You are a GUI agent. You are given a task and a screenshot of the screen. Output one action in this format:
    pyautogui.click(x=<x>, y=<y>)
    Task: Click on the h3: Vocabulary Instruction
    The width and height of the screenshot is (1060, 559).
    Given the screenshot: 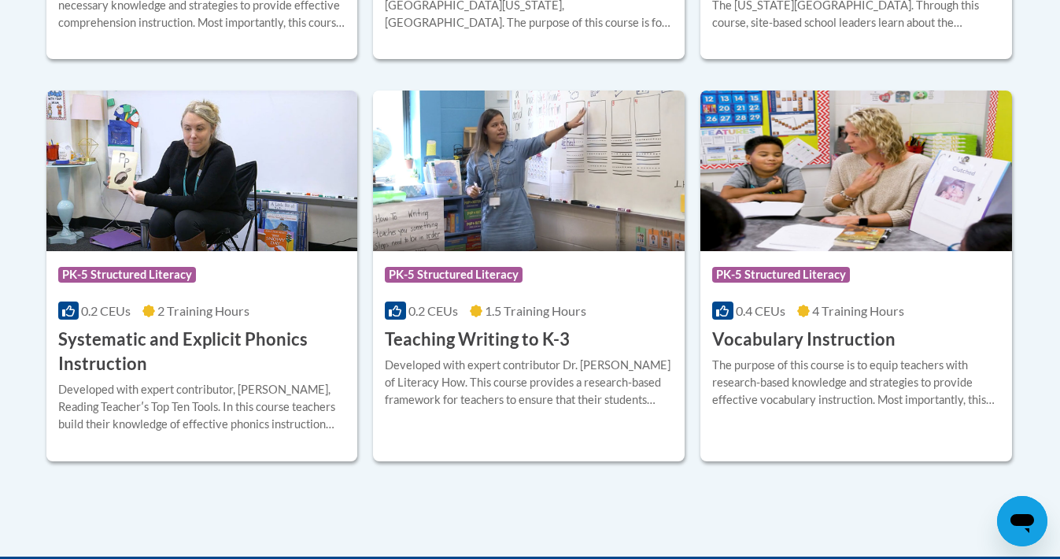 What is the action you would take?
    pyautogui.click(x=804, y=339)
    